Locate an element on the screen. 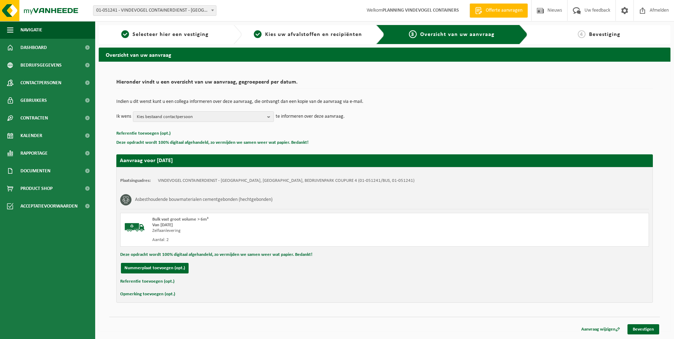  div: Zelfaanlevering is located at coordinates (282, 231).